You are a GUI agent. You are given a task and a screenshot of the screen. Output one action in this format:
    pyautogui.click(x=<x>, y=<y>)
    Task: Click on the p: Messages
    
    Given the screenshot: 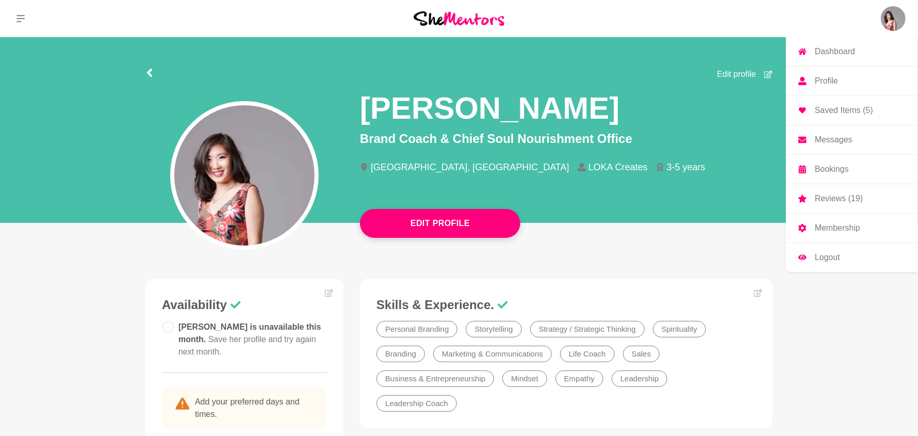 What is the action you would take?
    pyautogui.click(x=833, y=140)
    